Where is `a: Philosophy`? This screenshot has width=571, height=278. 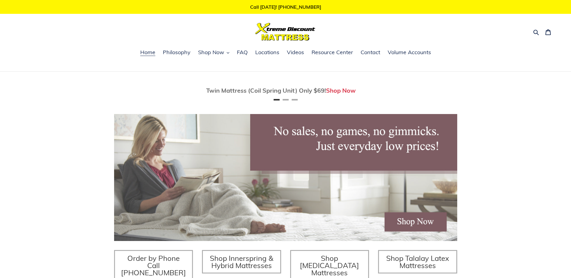
a: Philosophy is located at coordinates (177, 53).